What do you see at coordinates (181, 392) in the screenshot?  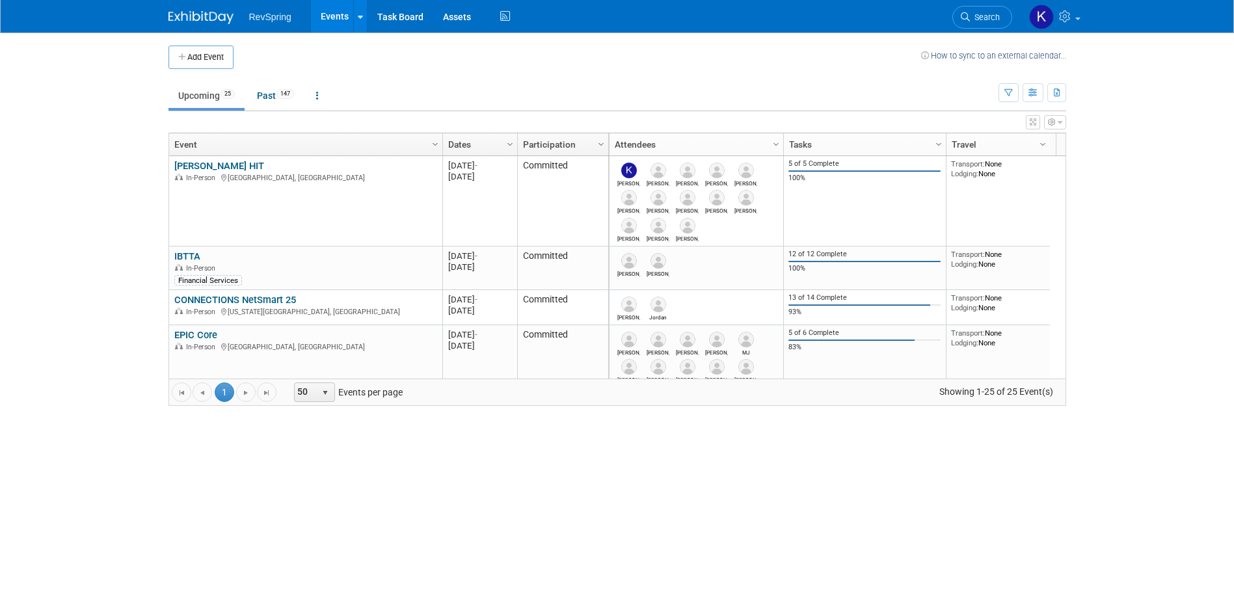 I see `a: Go to the first page` at bounding box center [181, 392].